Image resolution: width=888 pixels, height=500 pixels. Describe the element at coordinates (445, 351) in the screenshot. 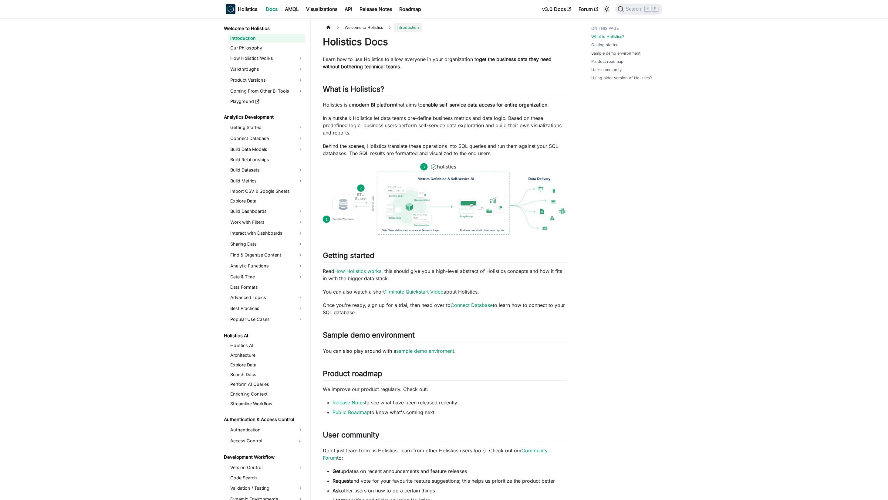

I see `p: You can also play around with a .` at that location.